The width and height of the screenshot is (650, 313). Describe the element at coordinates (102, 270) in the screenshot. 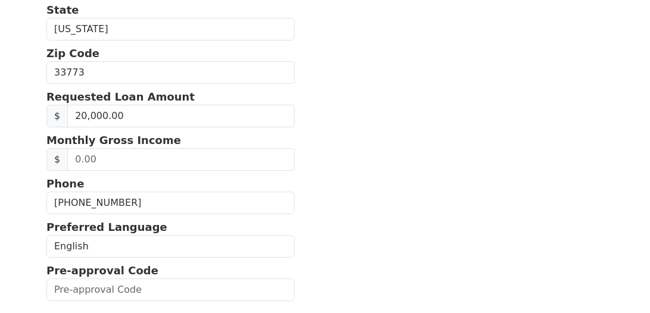

I see `strong: Pre-approval Code` at that location.